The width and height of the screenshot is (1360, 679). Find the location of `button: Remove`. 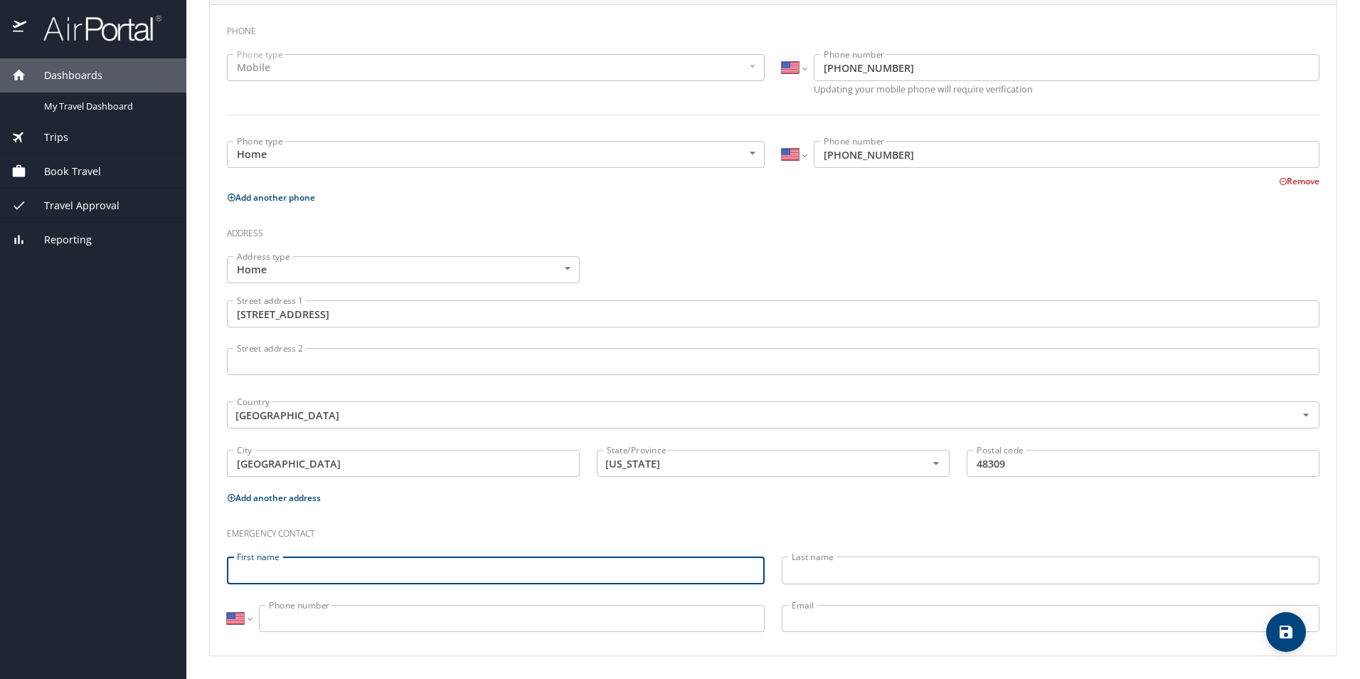

button: Remove is located at coordinates (1299, 181).